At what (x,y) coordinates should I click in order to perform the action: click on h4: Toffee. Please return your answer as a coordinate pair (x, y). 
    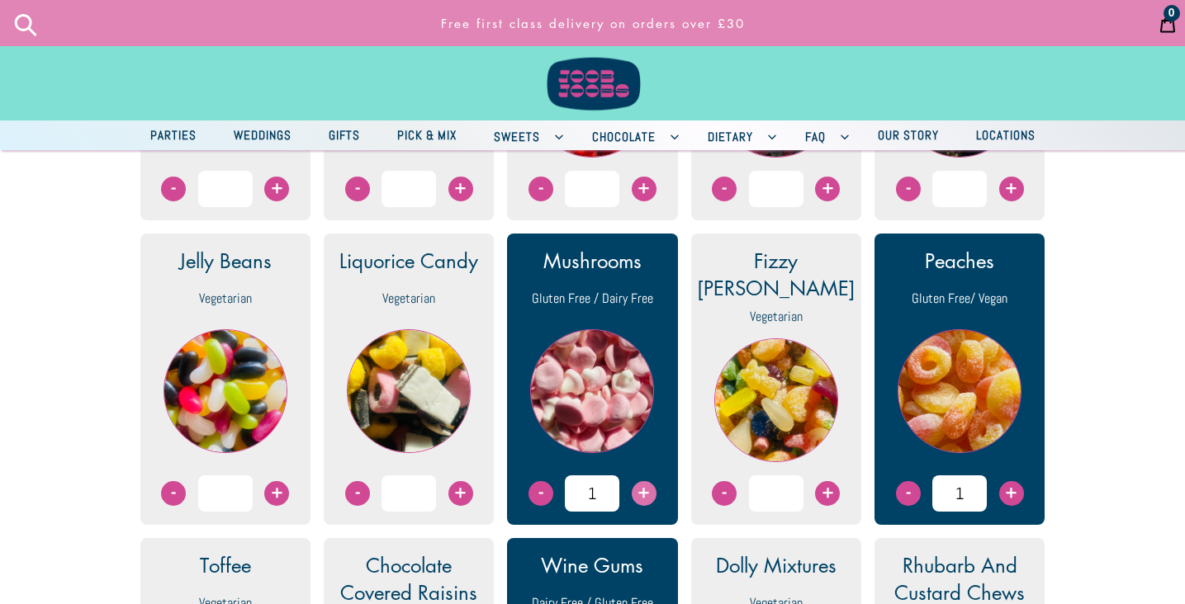
    Looking at the image, I should click on (225, 565).